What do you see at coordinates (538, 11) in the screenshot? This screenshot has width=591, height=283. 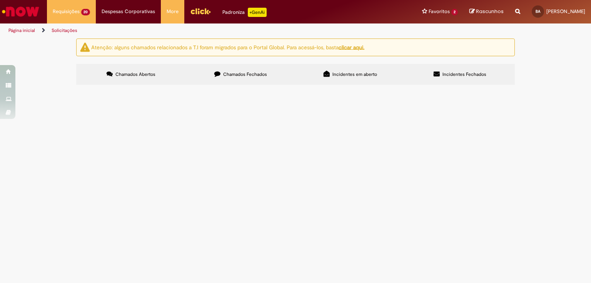 I see `span: BA` at bounding box center [538, 11].